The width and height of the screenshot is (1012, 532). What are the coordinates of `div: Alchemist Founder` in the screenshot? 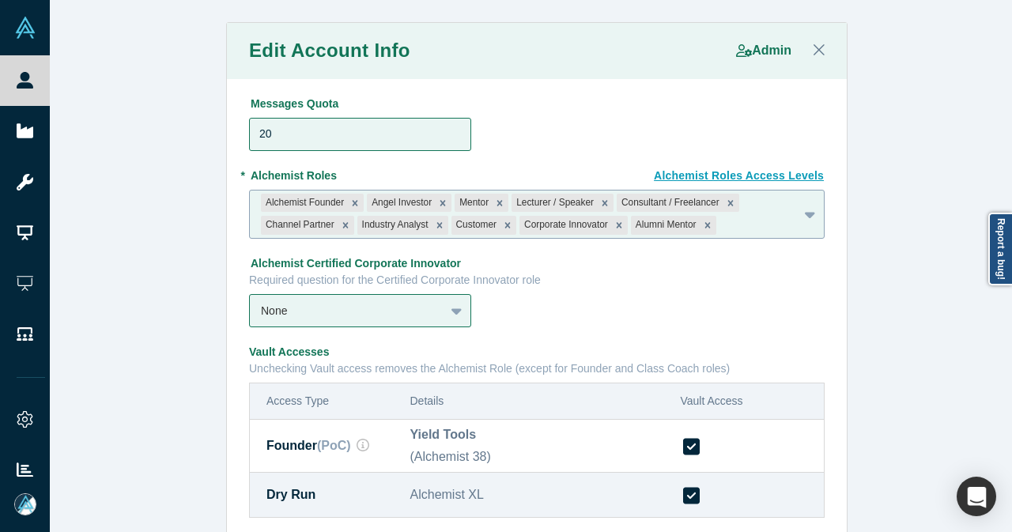 It's located at (304, 203).